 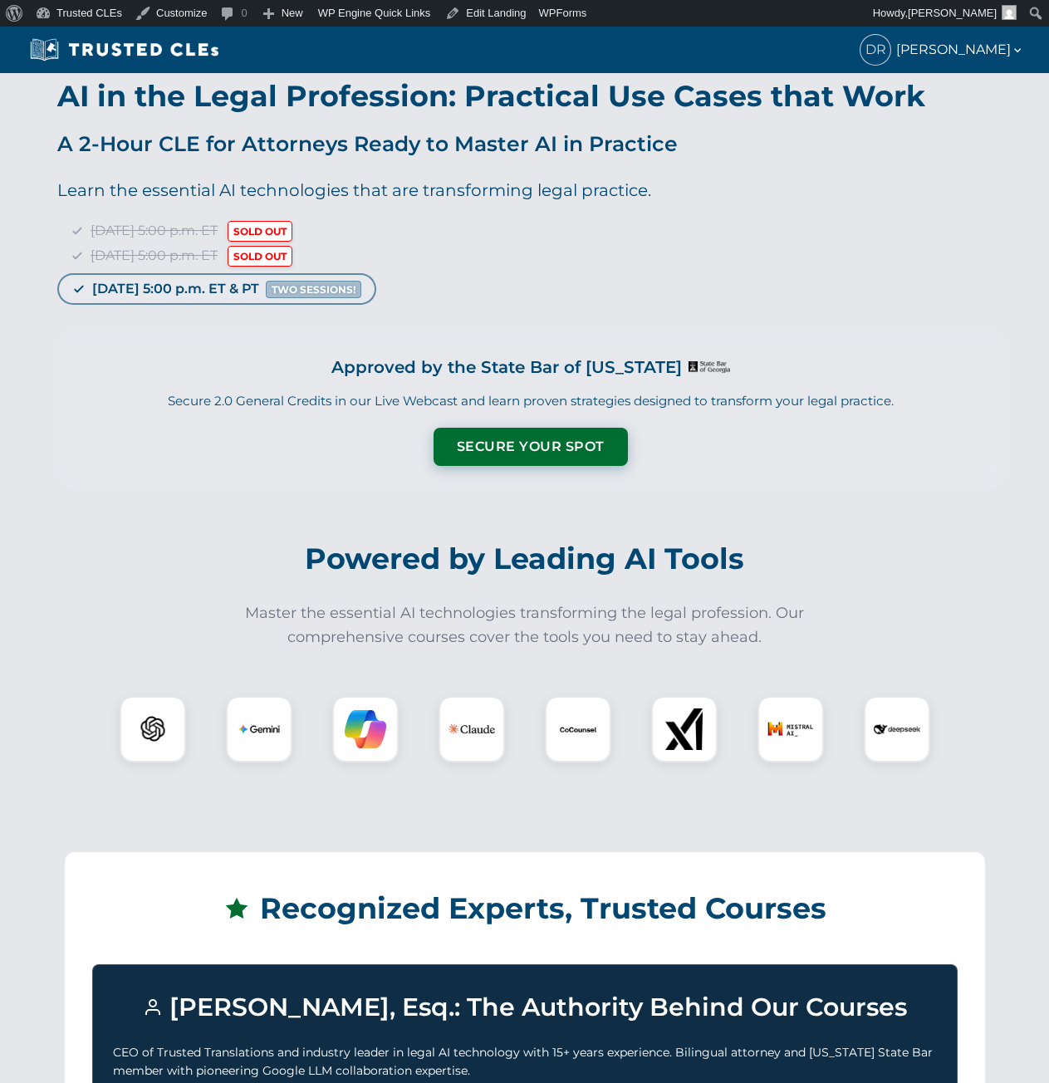 I want to click on div: Gemini, so click(x=259, y=729).